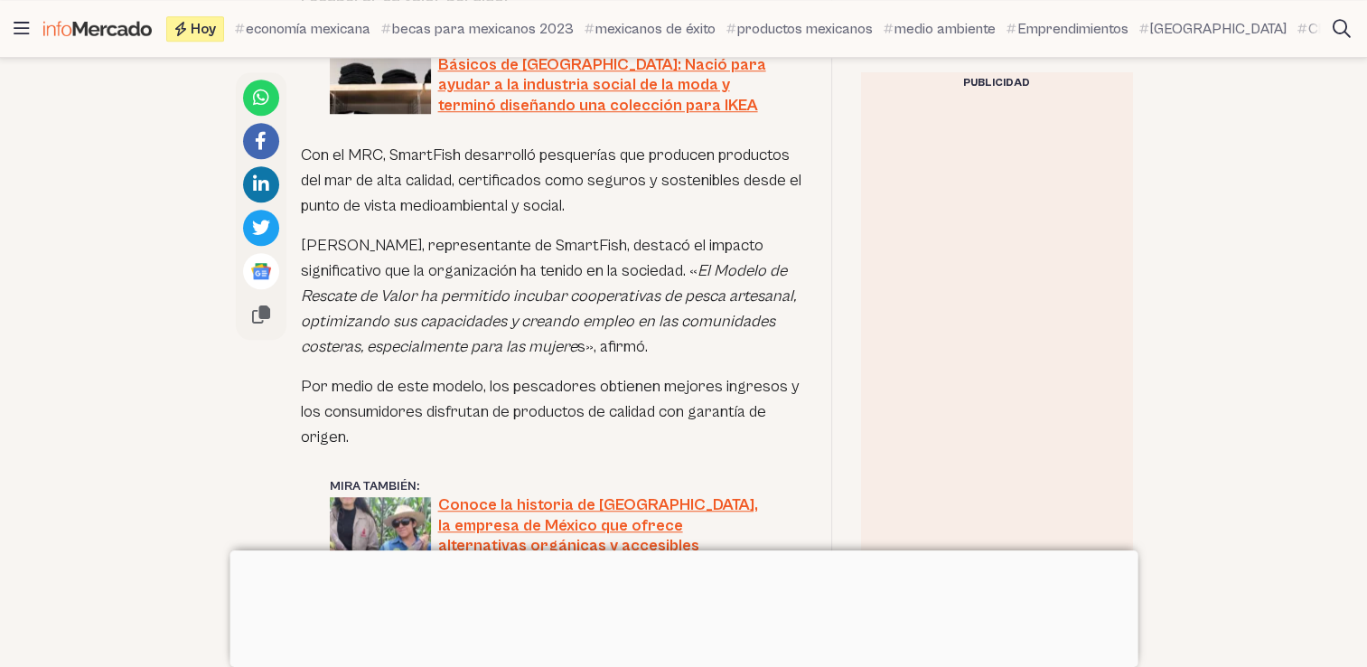  Describe the element at coordinates (551, 181) in the screenshot. I see `p: Con el MRC, SmartFish desarrolló pesquerías que producen productos del mar de alta calidad, certi...` at that location.